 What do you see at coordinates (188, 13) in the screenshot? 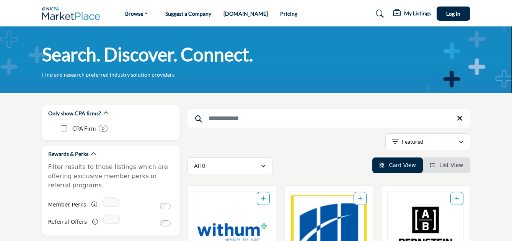
I see `a: Suggest a Company` at bounding box center [188, 13].